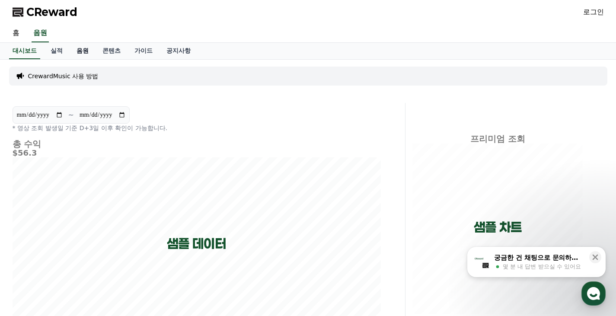  What do you see at coordinates (57, 51) in the screenshot?
I see `a: 실적` at bounding box center [57, 51].